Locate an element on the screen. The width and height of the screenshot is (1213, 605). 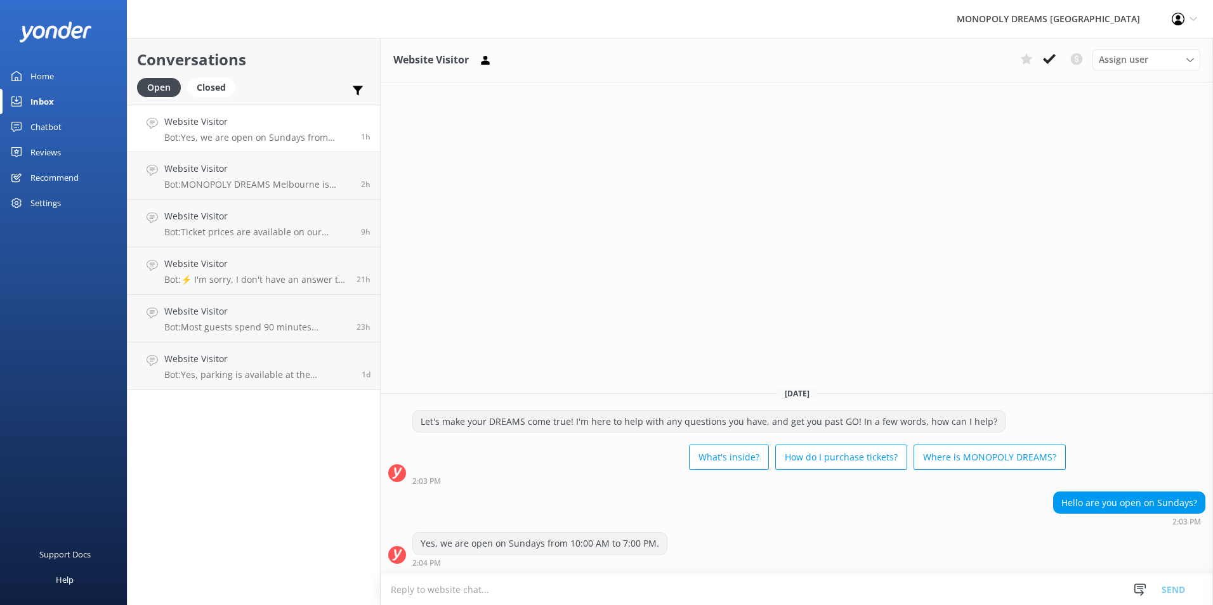
div: Home is located at coordinates (42, 76).